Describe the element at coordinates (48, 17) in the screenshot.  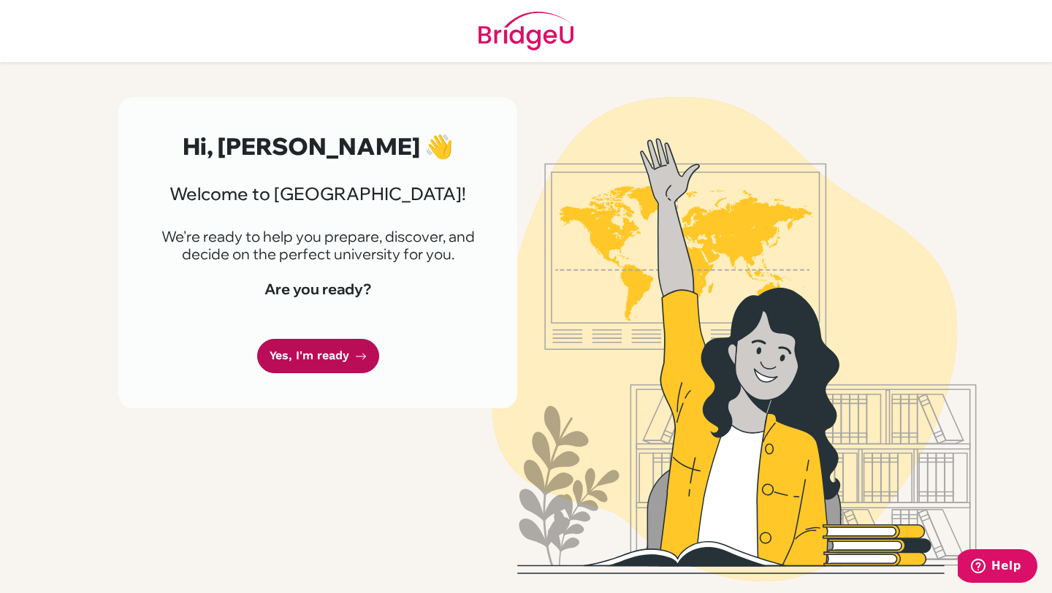
I see `span: Help` at that location.